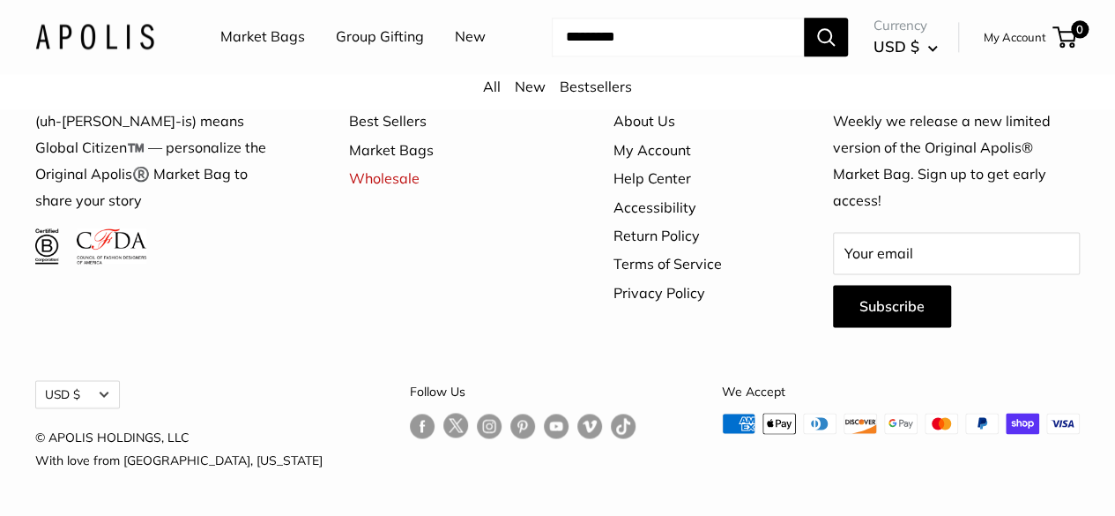  What do you see at coordinates (892, 306) in the screenshot?
I see `button: Subscribe` at bounding box center [892, 306].